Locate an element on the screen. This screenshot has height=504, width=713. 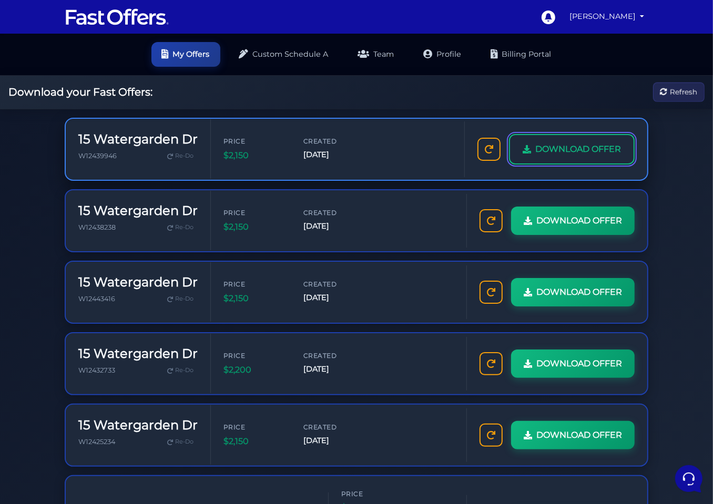
p: Help is located at coordinates (170, 357).